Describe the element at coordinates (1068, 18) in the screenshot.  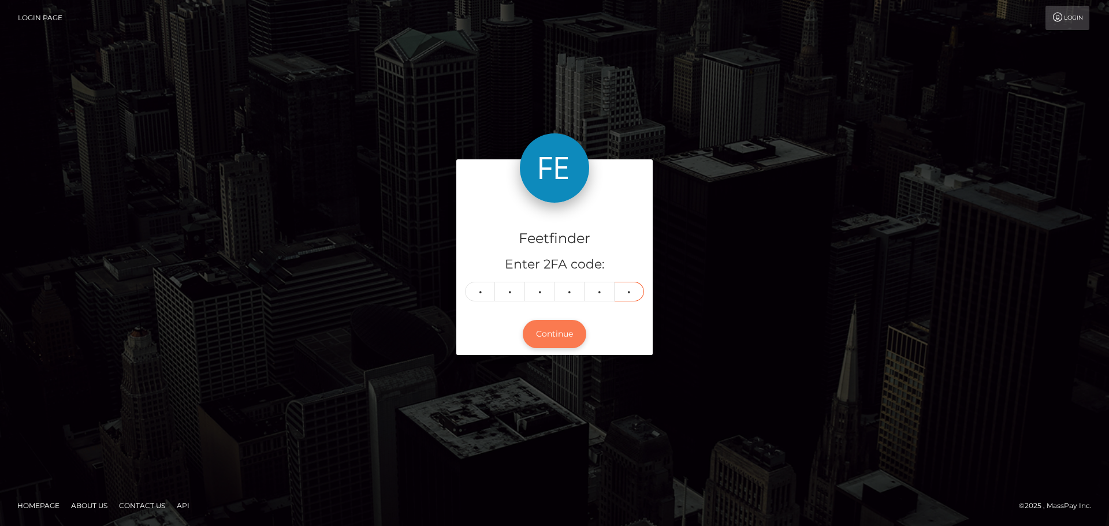
I see `a: Login` at that location.